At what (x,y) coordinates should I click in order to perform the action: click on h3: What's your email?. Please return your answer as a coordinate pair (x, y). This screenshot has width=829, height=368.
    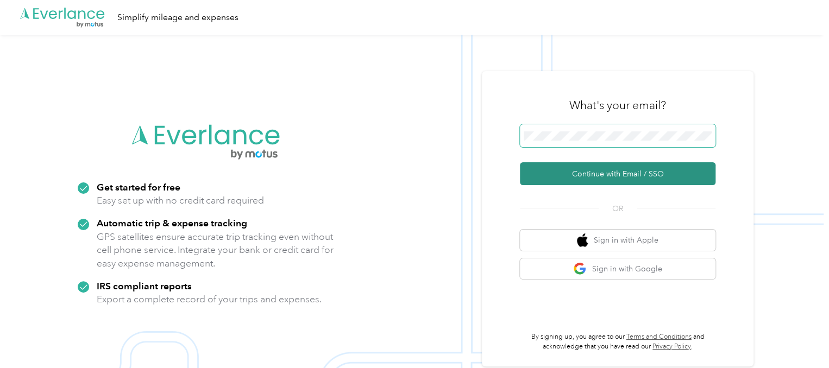
    Looking at the image, I should click on (618, 105).